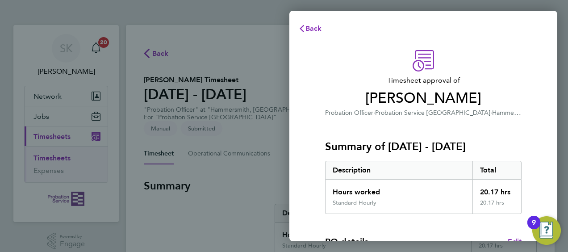 This screenshot has width=568, height=252. What do you see at coordinates (546, 230) in the screenshot?
I see `button: Open Resource Center, 9 new notifications` at bounding box center [546, 230].